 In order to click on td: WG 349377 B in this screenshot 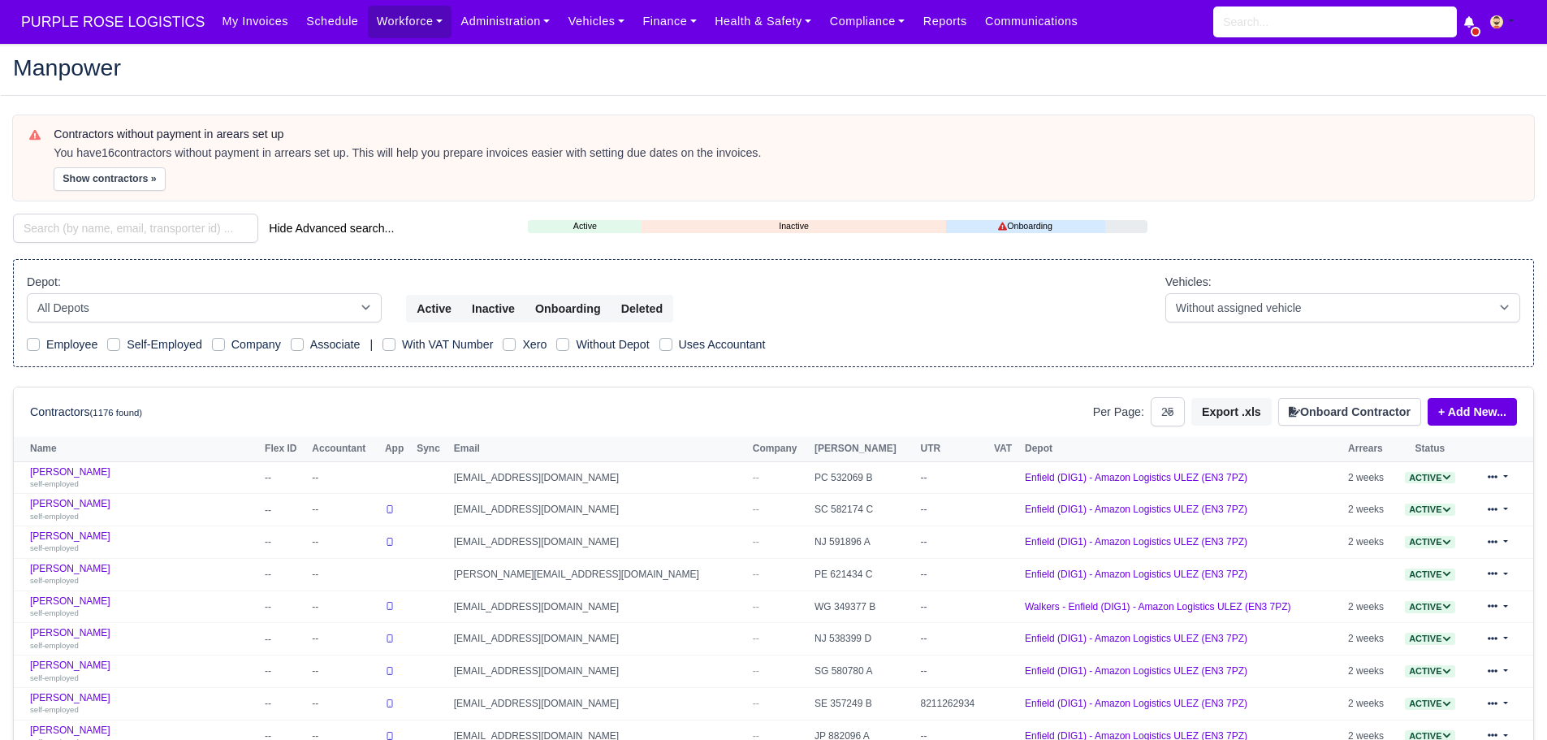, I will do `click(863, 607)`.